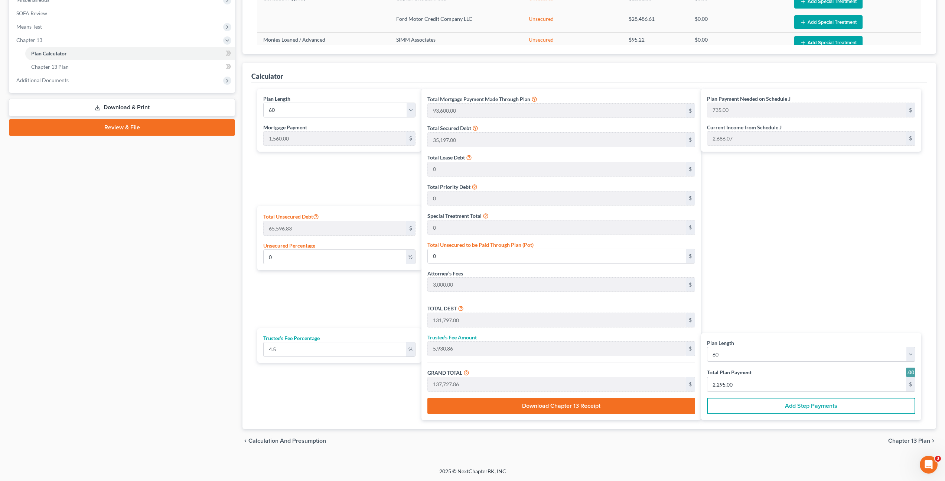  Describe the element at coordinates (912, 441) in the screenshot. I see `button: Chapter 13 Plan chevron_right` at that location.